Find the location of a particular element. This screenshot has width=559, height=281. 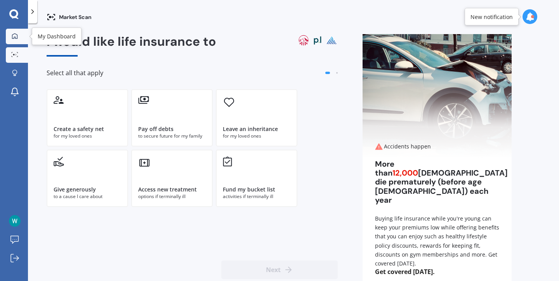

img: pinnacle life logo is located at coordinates (331, 40).